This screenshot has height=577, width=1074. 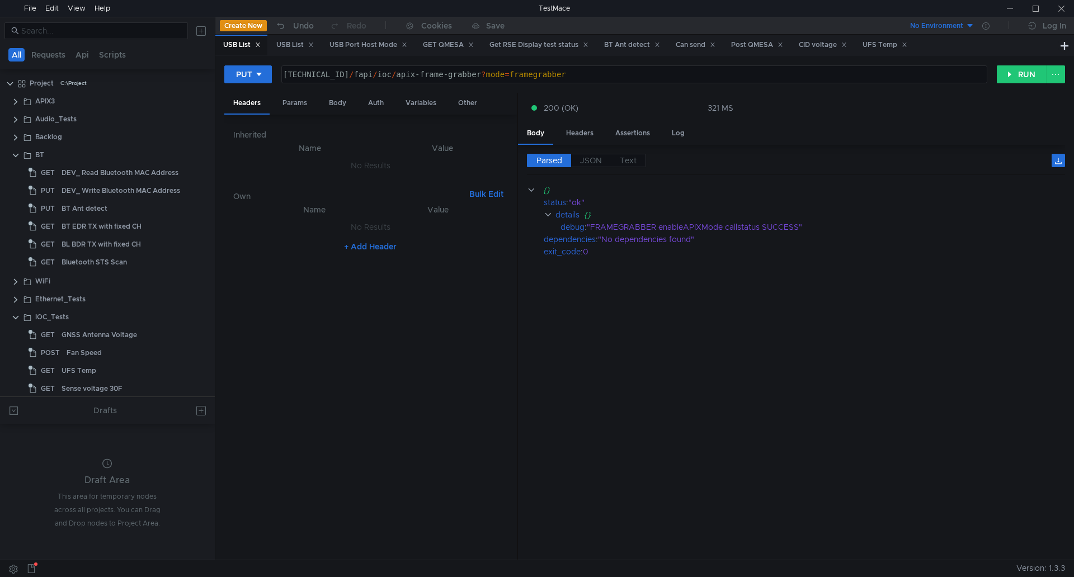 I want to click on div: Can send, so click(x=695, y=45).